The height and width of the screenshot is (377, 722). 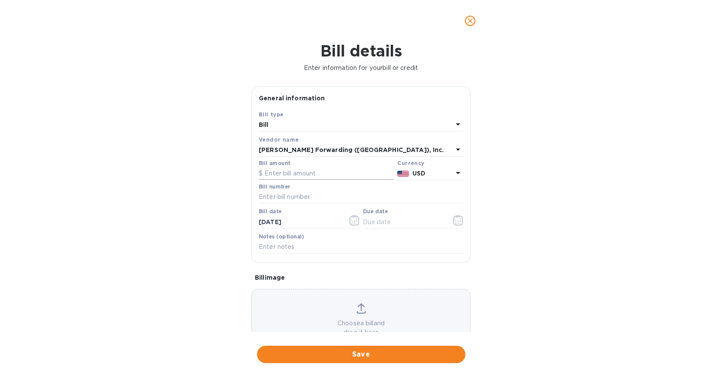 I want to click on input: Select date, so click(x=300, y=222).